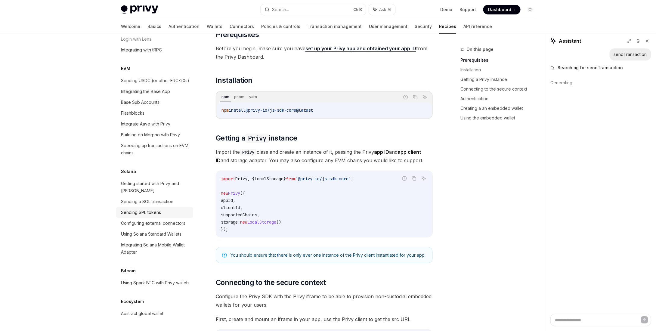 The height and width of the screenshot is (331, 656). Describe the element at coordinates (155, 91) in the screenshot. I see `a: Integrating the Base App` at that location.